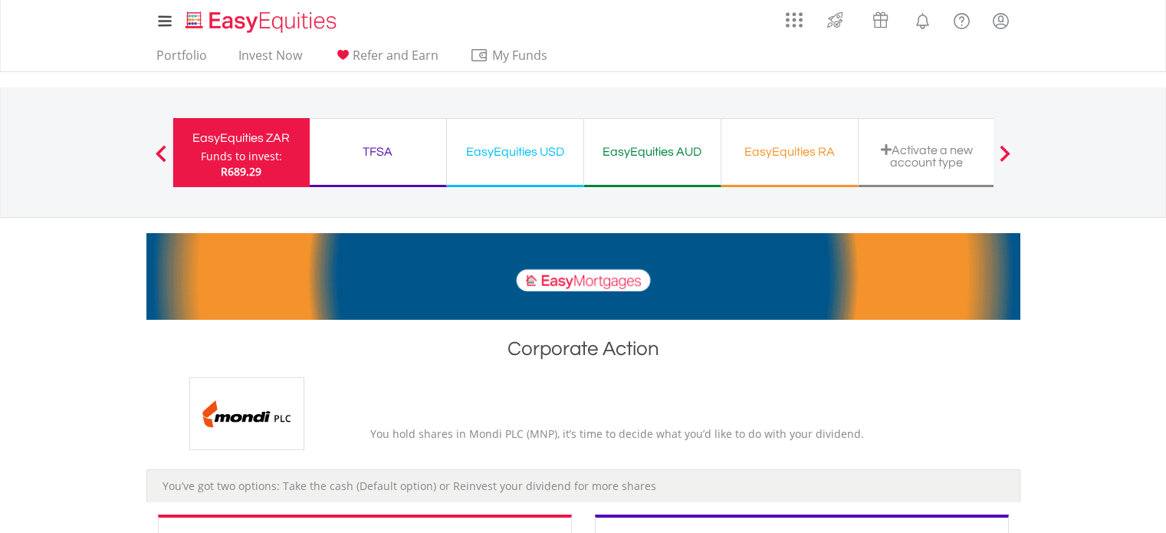  Describe the element at coordinates (182, 59) in the screenshot. I see `a: Portfolio` at that location.